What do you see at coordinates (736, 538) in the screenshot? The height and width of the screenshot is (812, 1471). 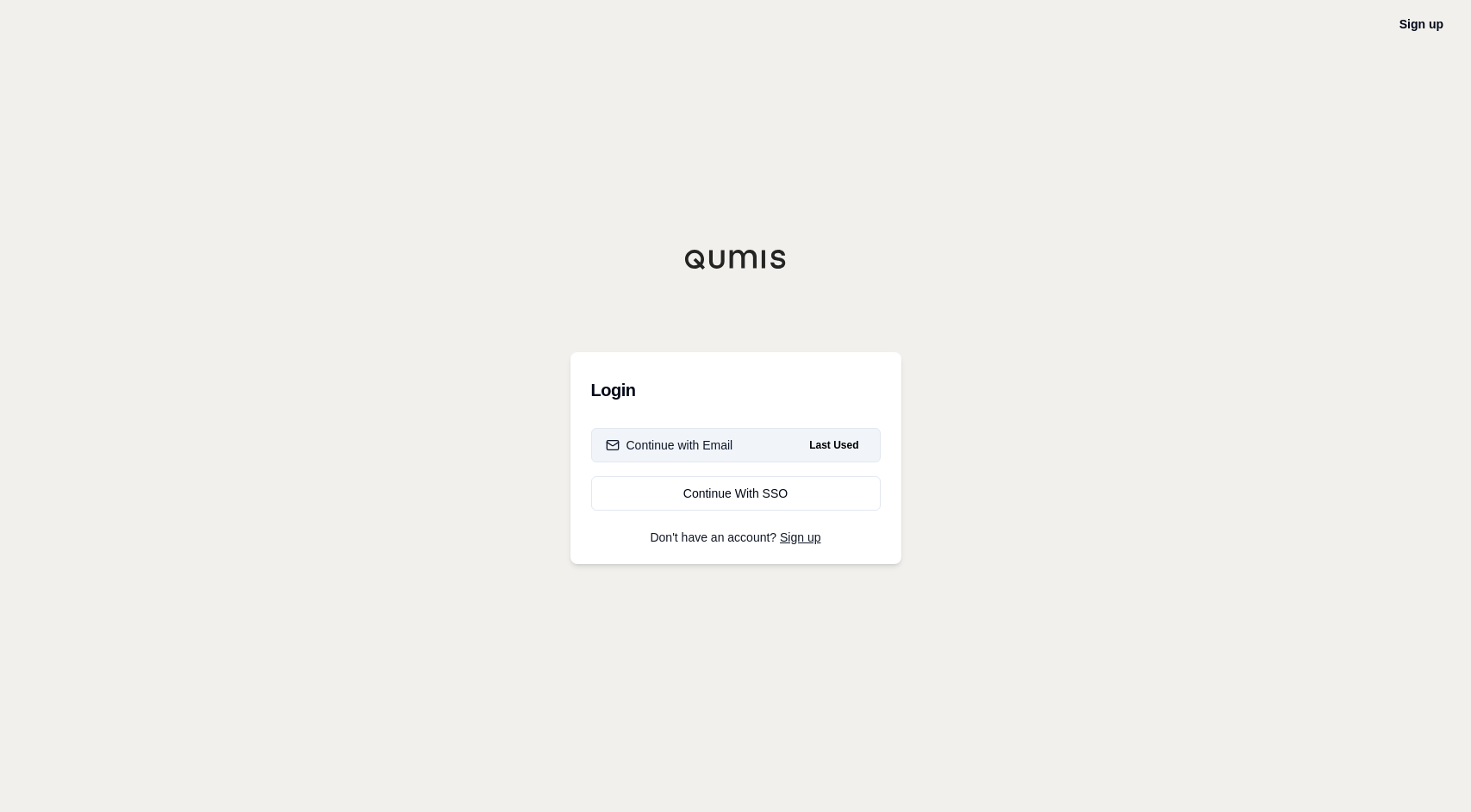 I see `p: Don't have an account?` at bounding box center [736, 538].